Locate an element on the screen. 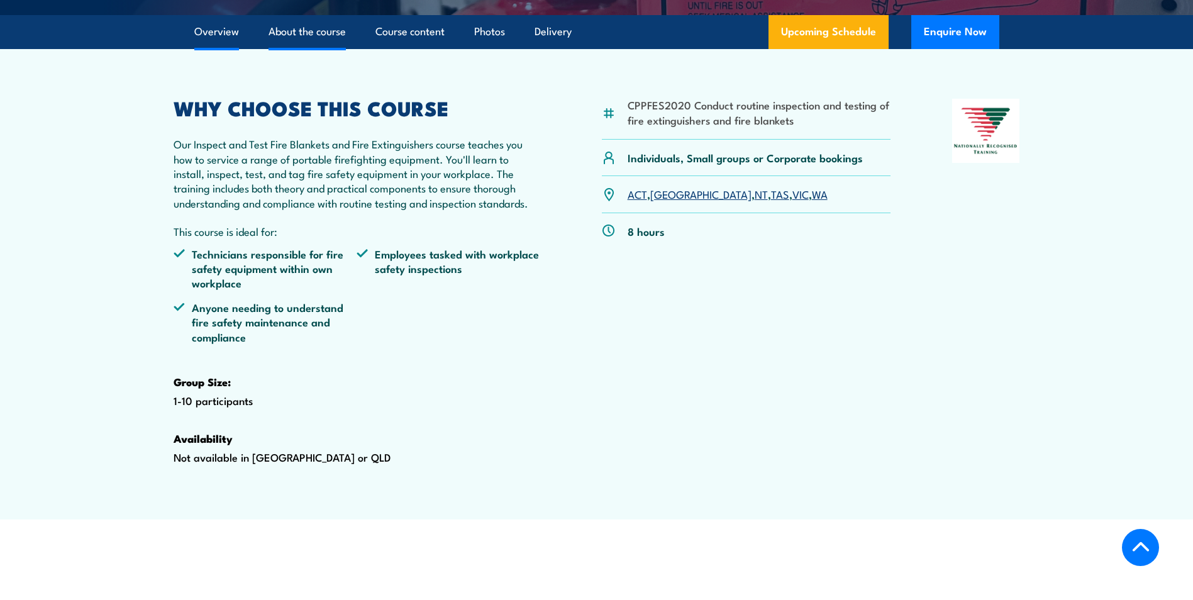 This screenshot has height=600, width=1193. strong: Availability is located at coordinates (203, 438).